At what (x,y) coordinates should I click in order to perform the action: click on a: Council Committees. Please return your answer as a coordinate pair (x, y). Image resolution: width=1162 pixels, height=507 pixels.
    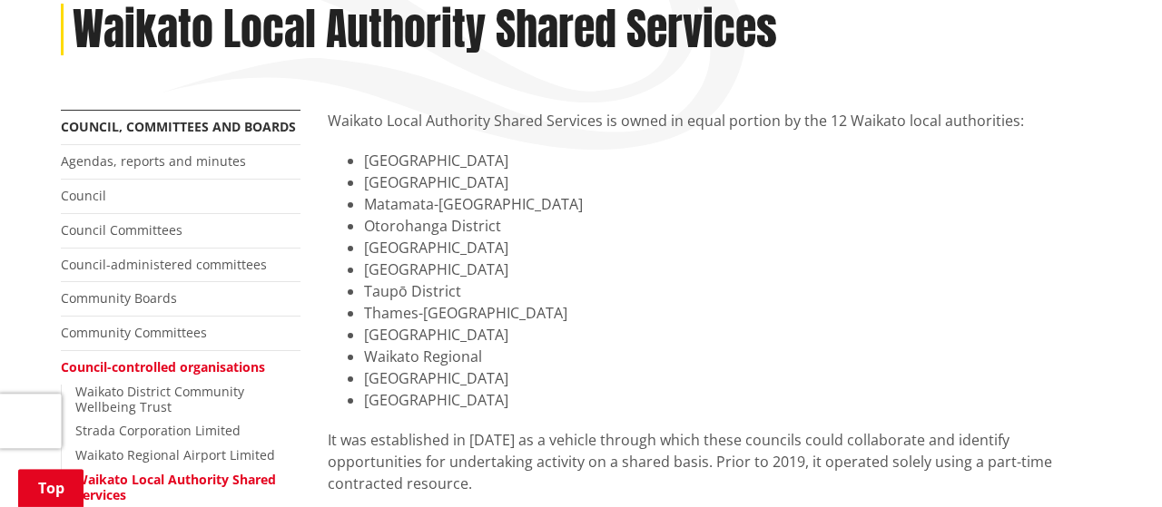
    Looking at the image, I should click on (122, 230).